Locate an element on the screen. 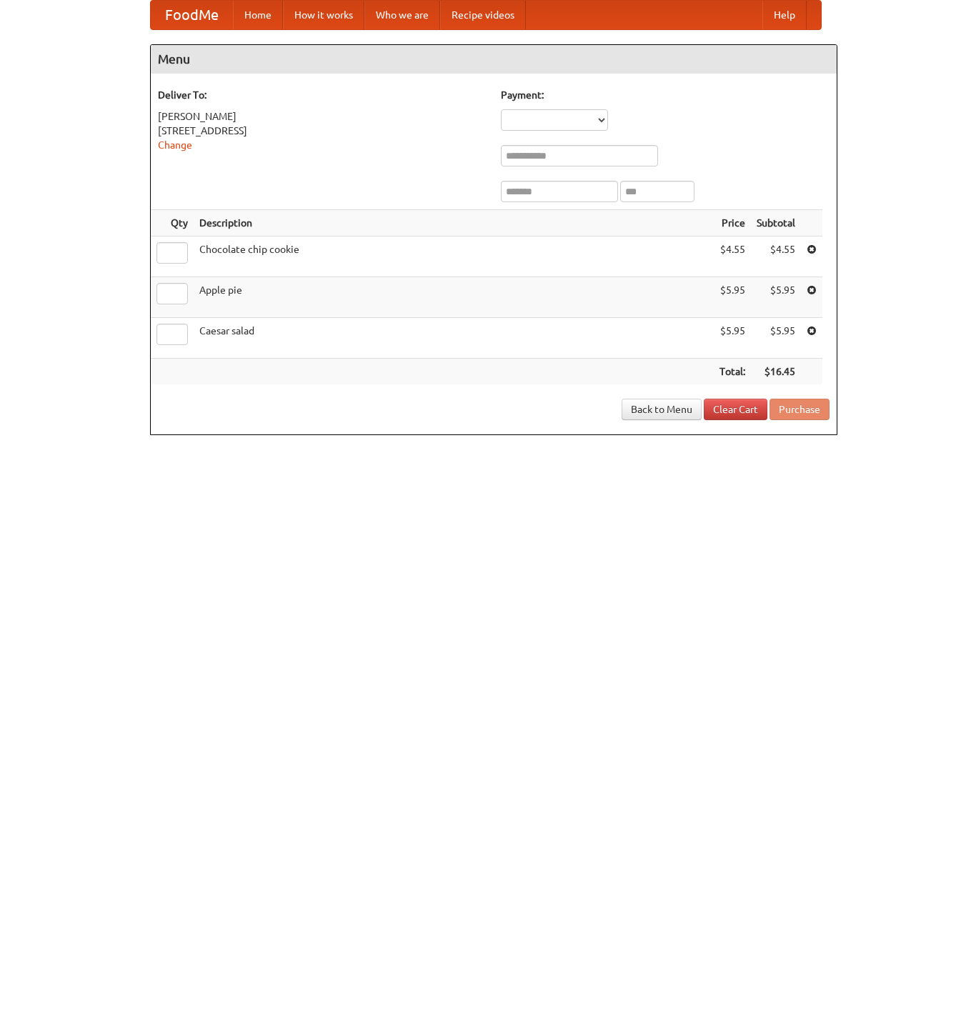  h5: Deliver To: is located at coordinates (322, 95).